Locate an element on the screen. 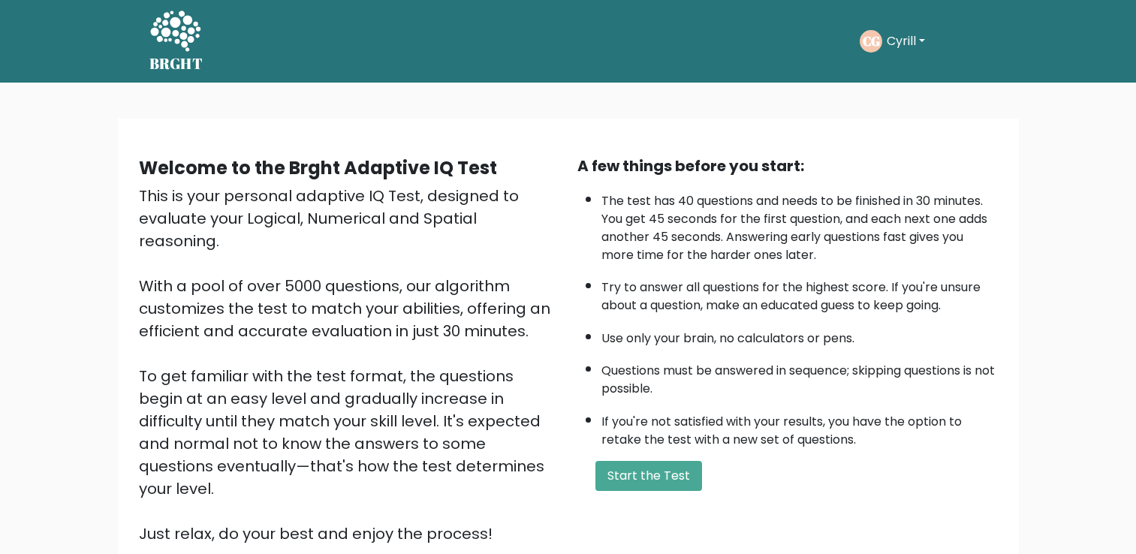  li: If you're not satisfied with your results, you have the option to retake the test with a new set ... is located at coordinates (799, 427).